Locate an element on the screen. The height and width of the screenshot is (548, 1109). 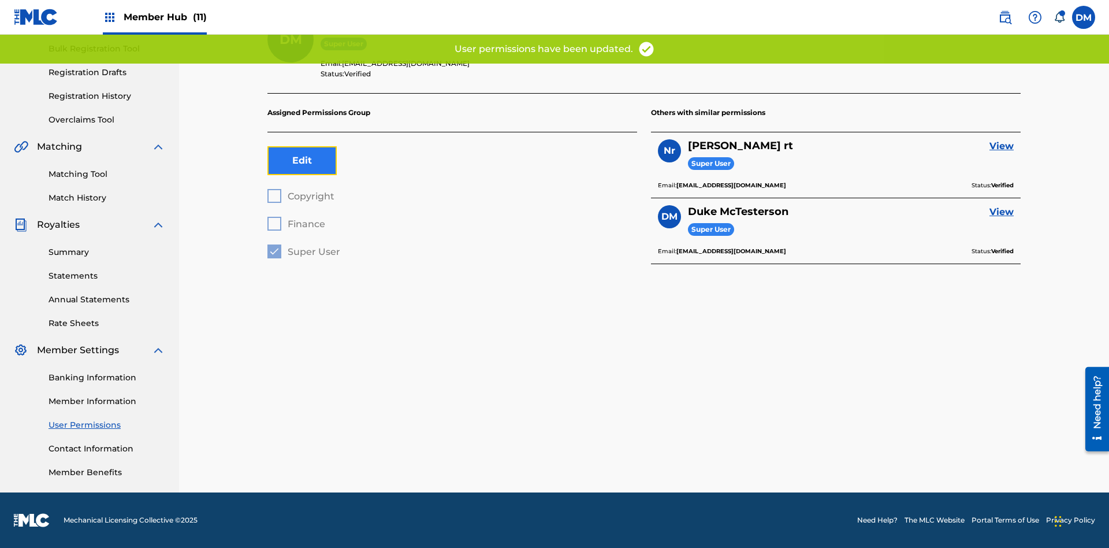
a: User Permissions is located at coordinates (107, 425).